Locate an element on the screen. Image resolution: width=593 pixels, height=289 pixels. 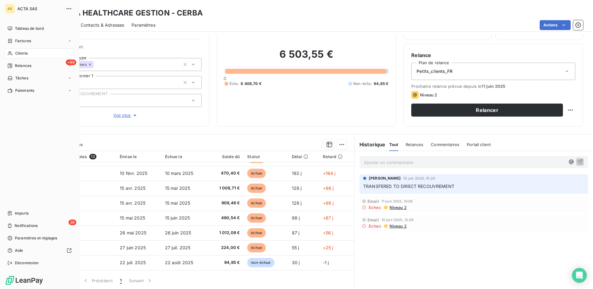
span: Déconnexion is located at coordinates (27, 263).